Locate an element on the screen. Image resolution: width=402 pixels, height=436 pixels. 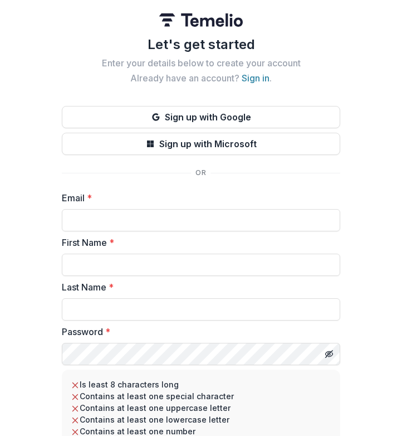
li: Contains at least one special character is located at coordinates (201, 396).